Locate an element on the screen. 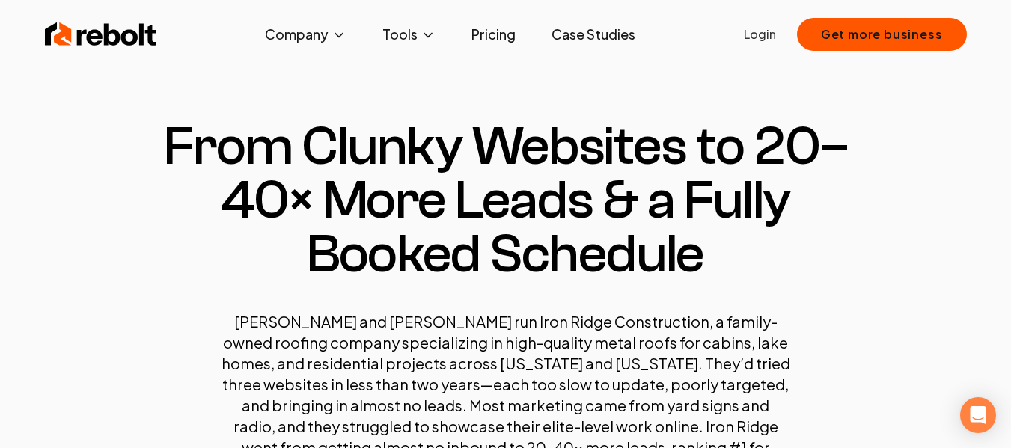 This screenshot has height=448, width=1011. button: Get more business is located at coordinates (882, 34).